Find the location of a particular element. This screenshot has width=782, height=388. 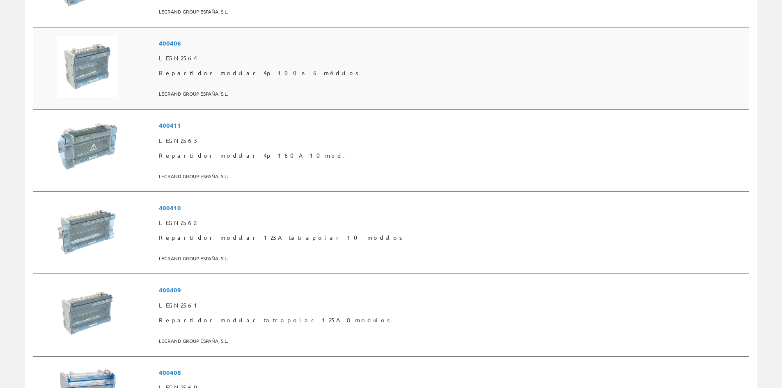

span: Repartidor modular 125A tatrapolar 10 modulos is located at coordinates (452, 238).